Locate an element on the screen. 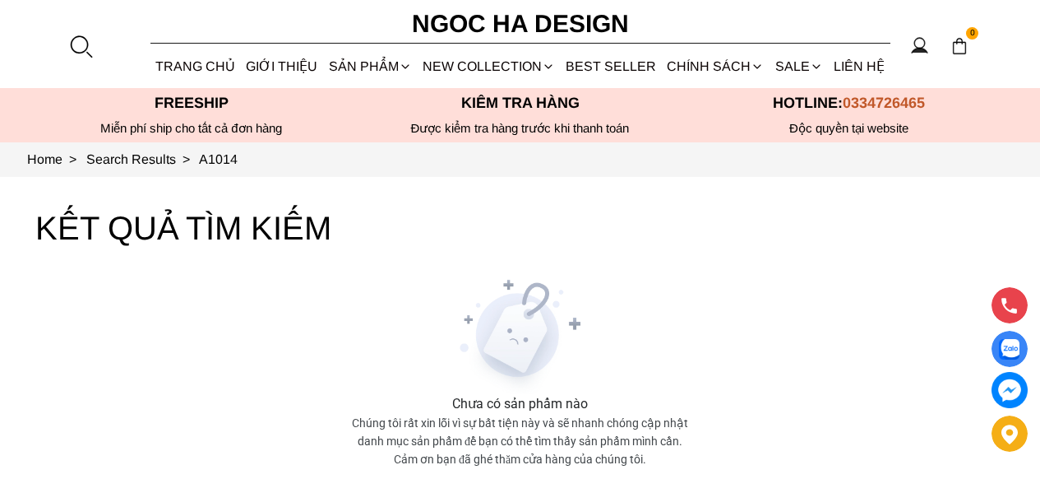  h6: Độc quyền tại website is located at coordinates (849, 128).